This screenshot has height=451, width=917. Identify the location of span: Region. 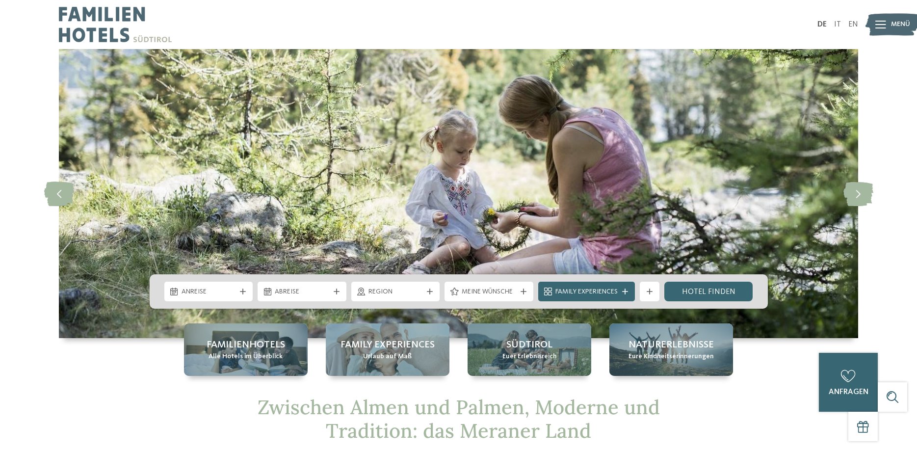
(395, 292).